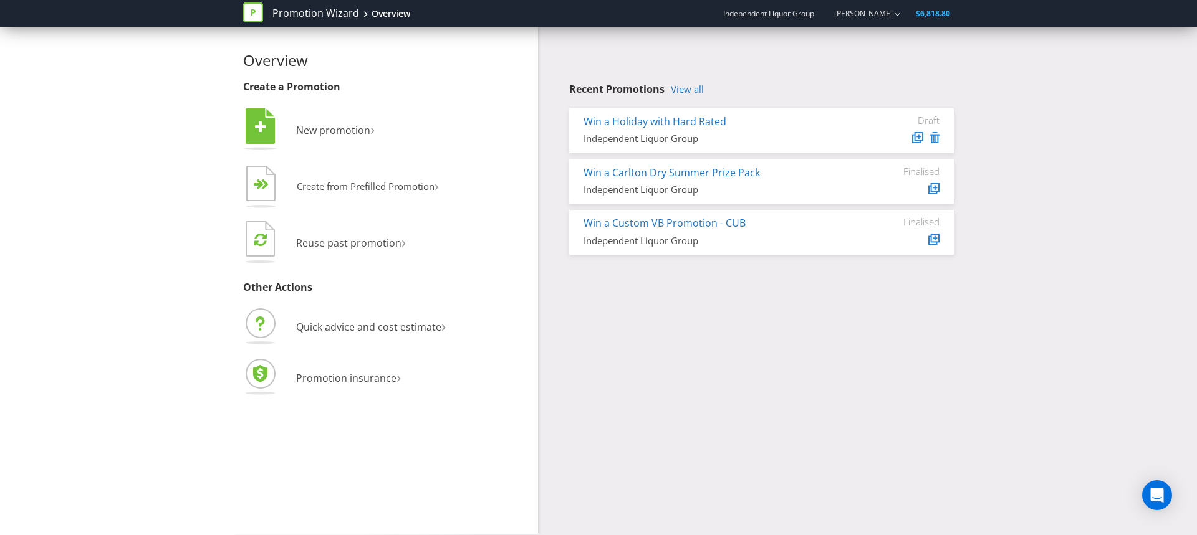  I want to click on button: Create from Prefilled Promotion›, so click(341, 188).